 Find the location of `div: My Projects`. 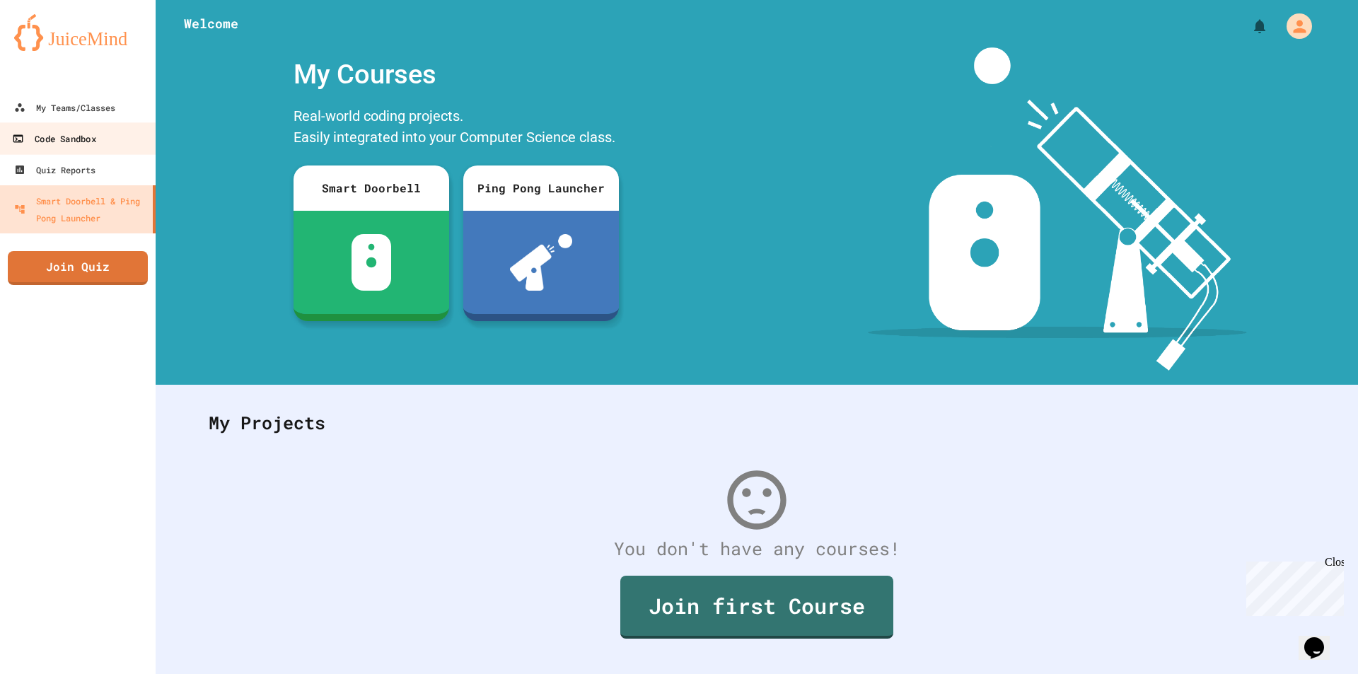

div: My Projects is located at coordinates (757, 423).